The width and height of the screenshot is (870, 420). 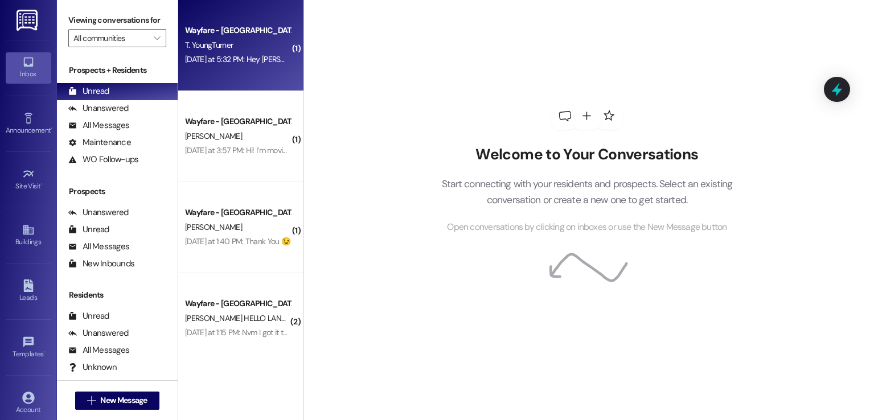 I want to click on span: New Message, so click(x=124, y=400).